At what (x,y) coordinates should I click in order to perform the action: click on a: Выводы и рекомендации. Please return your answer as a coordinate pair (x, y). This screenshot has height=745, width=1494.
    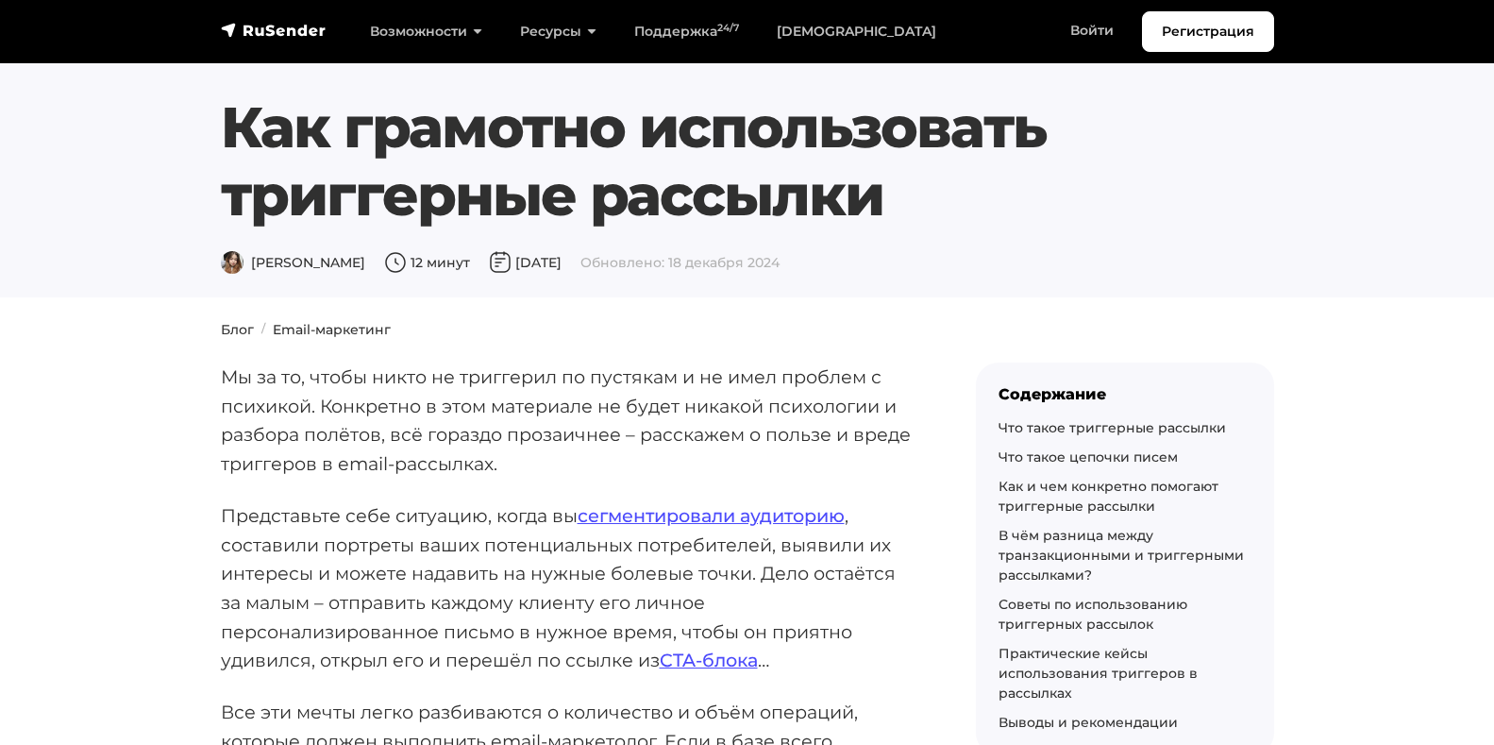
    Looking at the image, I should click on (1088, 722).